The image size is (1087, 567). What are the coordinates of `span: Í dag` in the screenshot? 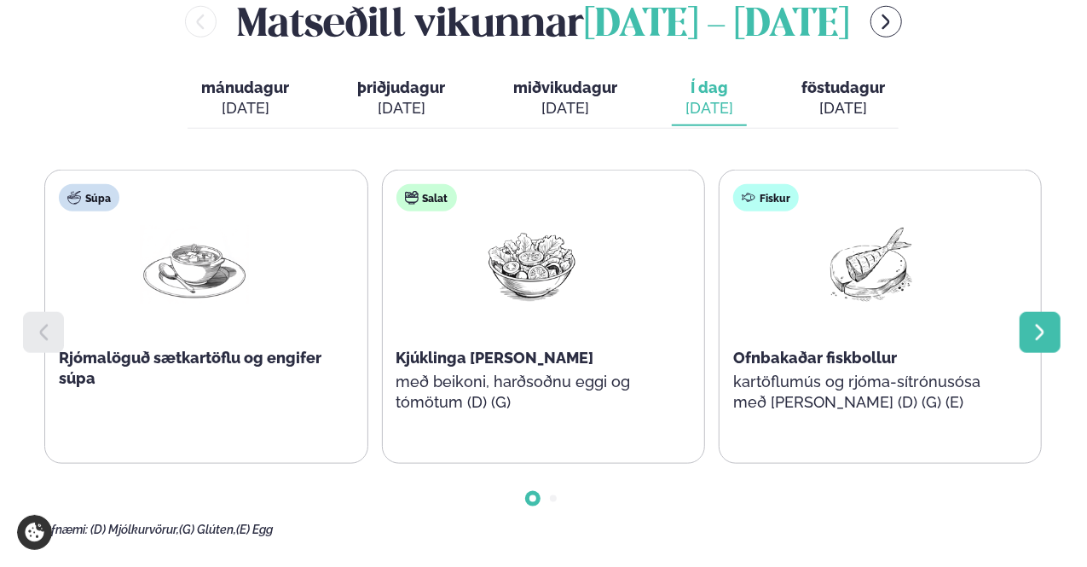 It's located at (709, 88).